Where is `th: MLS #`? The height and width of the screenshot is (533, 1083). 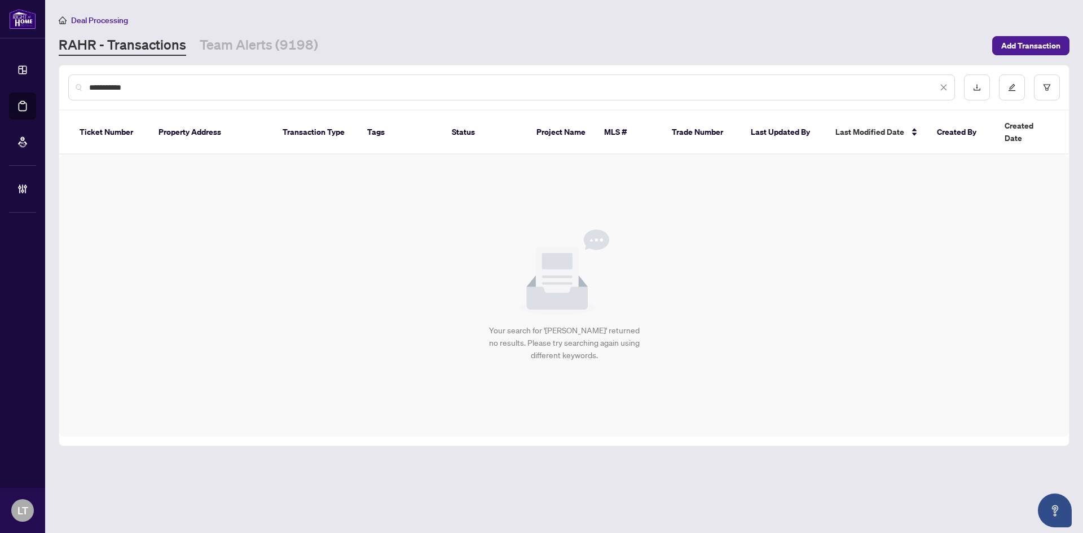 th: MLS # is located at coordinates (629, 133).